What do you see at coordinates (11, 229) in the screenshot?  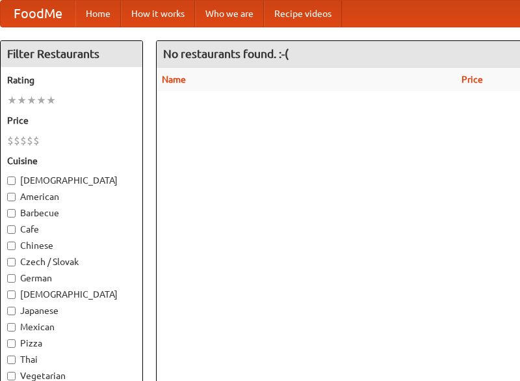 I see `input: Cafe` at bounding box center [11, 229].